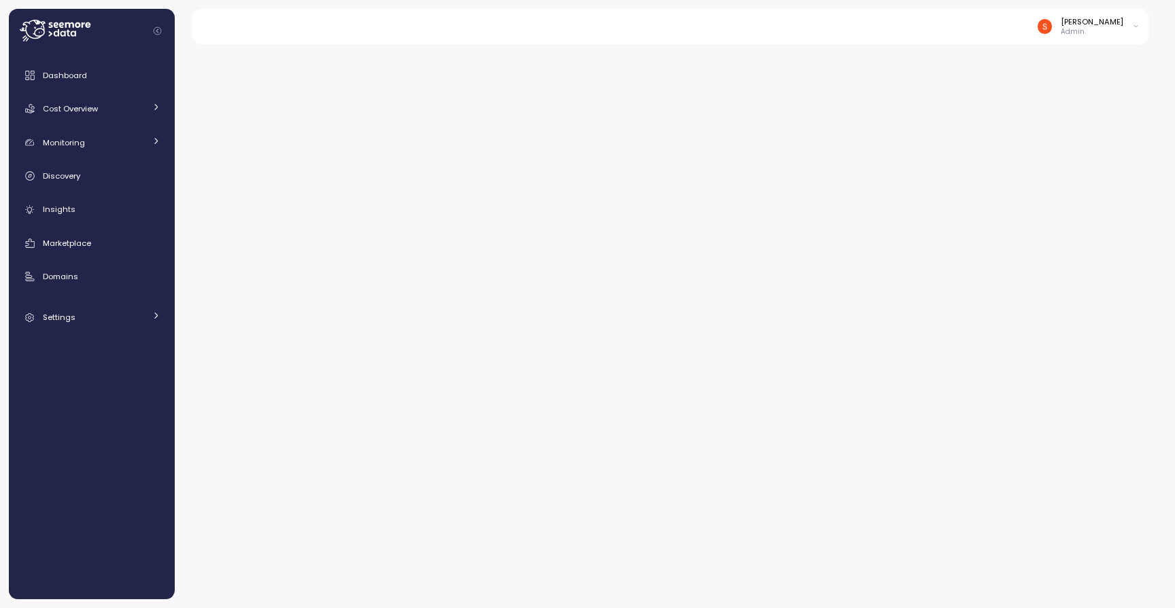 Image resolution: width=1175 pixels, height=608 pixels. Describe the element at coordinates (60, 277) in the screenshot. I see `span: Domains` at that location.